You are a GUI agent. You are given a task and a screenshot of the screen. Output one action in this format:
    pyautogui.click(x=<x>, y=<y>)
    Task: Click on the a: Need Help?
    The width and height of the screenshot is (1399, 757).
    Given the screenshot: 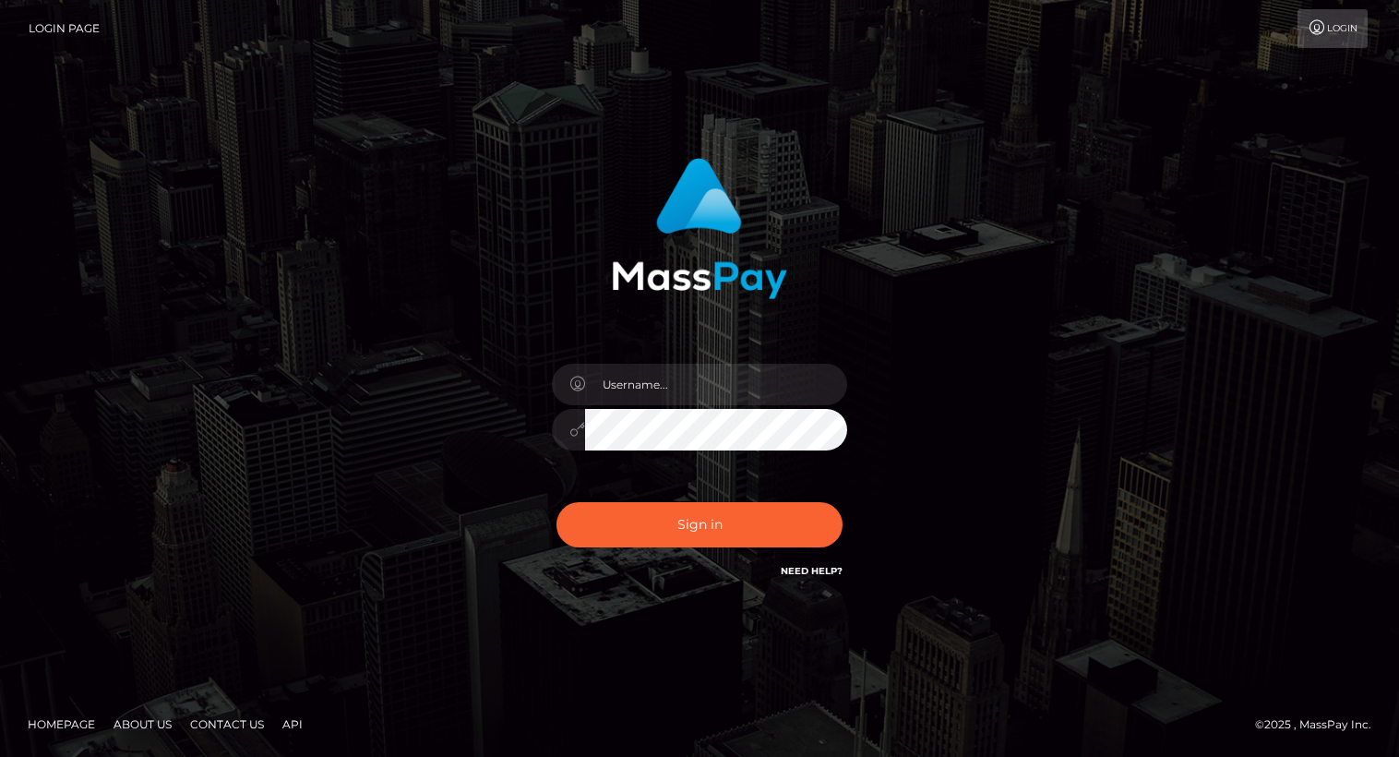 What is the action you would take?
    pyautogui.click(x=811, y=570)
    